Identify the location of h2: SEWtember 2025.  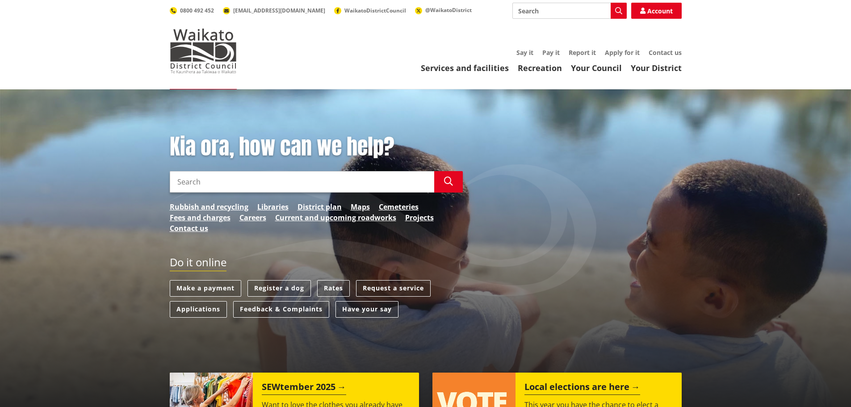
(304, 388).